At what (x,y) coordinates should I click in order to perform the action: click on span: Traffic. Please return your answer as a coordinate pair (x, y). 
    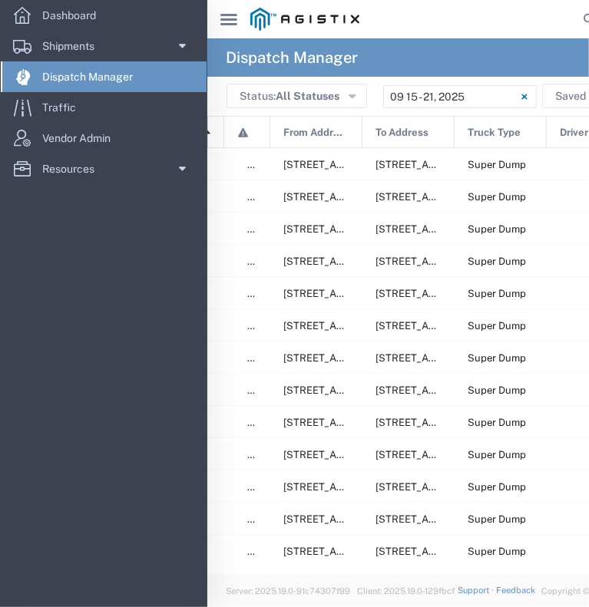
    Looking at the image, I should click on (64, 107).